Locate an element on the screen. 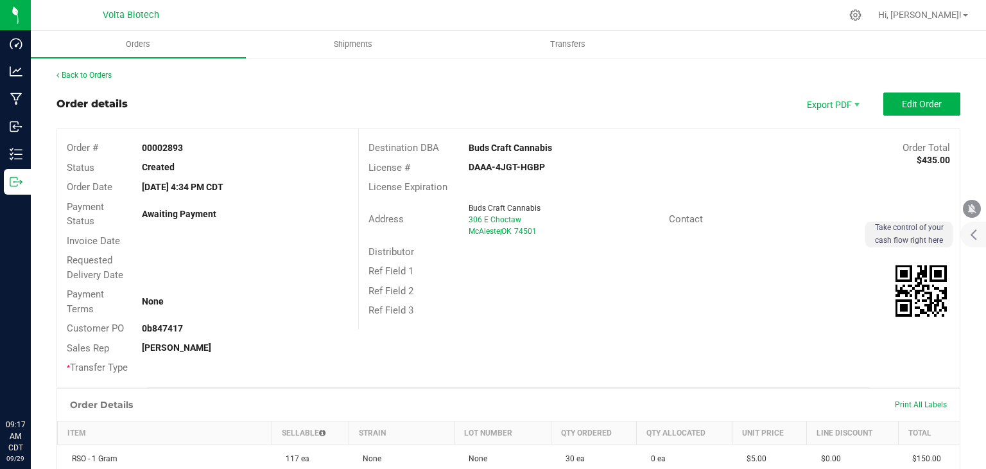 This screenshot has height=469, width=986. th: Unit Price is located at coordinates (770, 432).